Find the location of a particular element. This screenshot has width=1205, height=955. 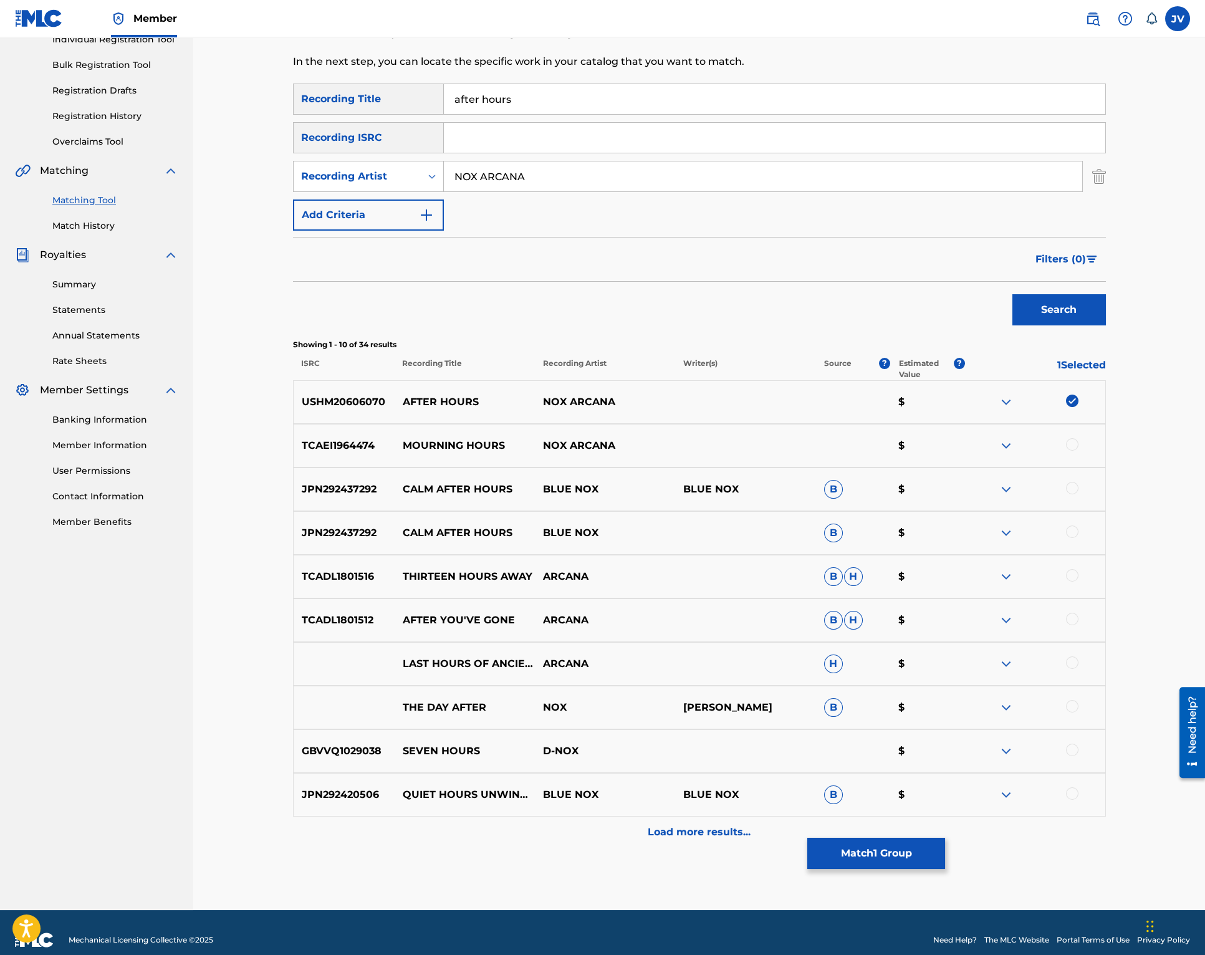

div: Help is located at coordinates (1125, 19).